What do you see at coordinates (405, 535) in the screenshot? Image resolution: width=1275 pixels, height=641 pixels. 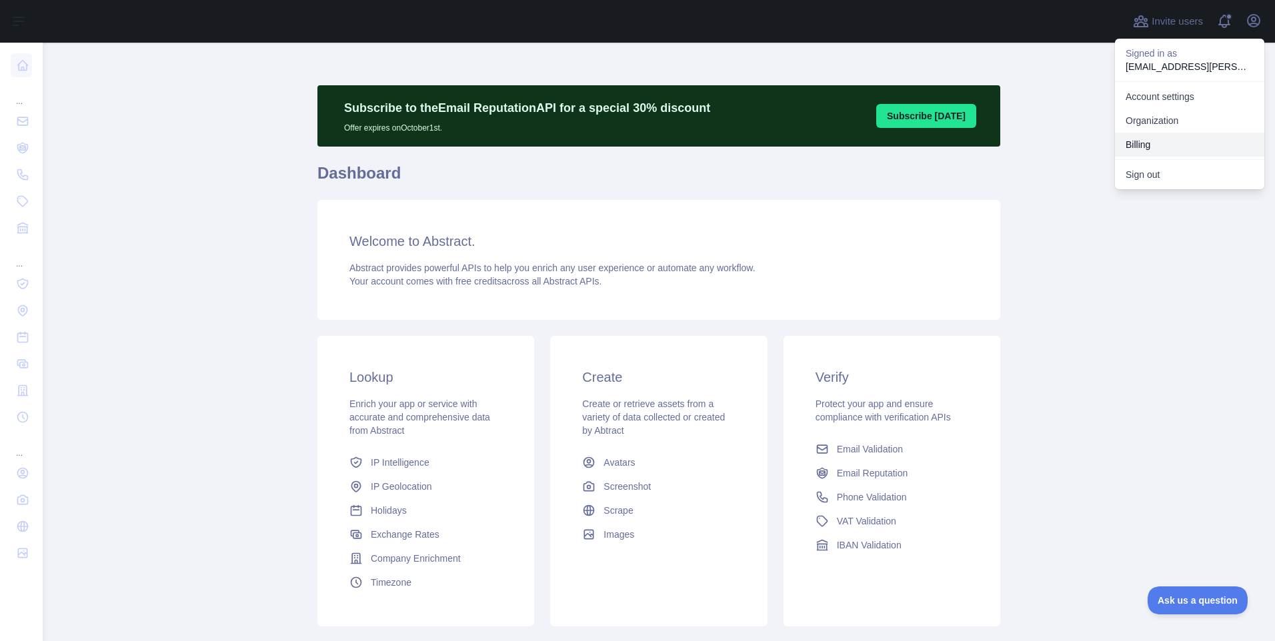 I see `span: Exchange Rates` at bounding box center [405, 535].